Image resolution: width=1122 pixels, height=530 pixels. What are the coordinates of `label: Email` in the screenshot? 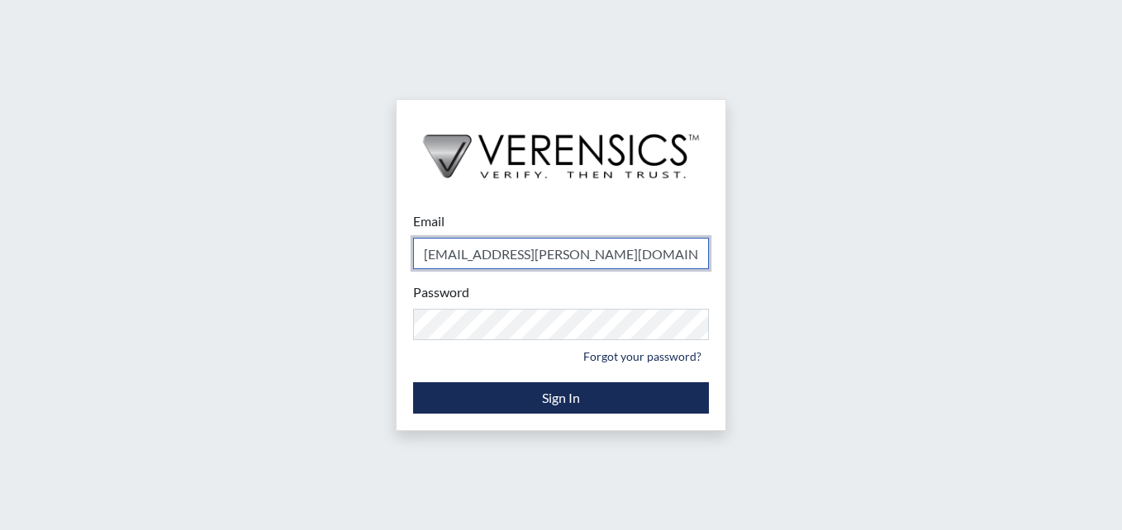 It's located at (429, 221).